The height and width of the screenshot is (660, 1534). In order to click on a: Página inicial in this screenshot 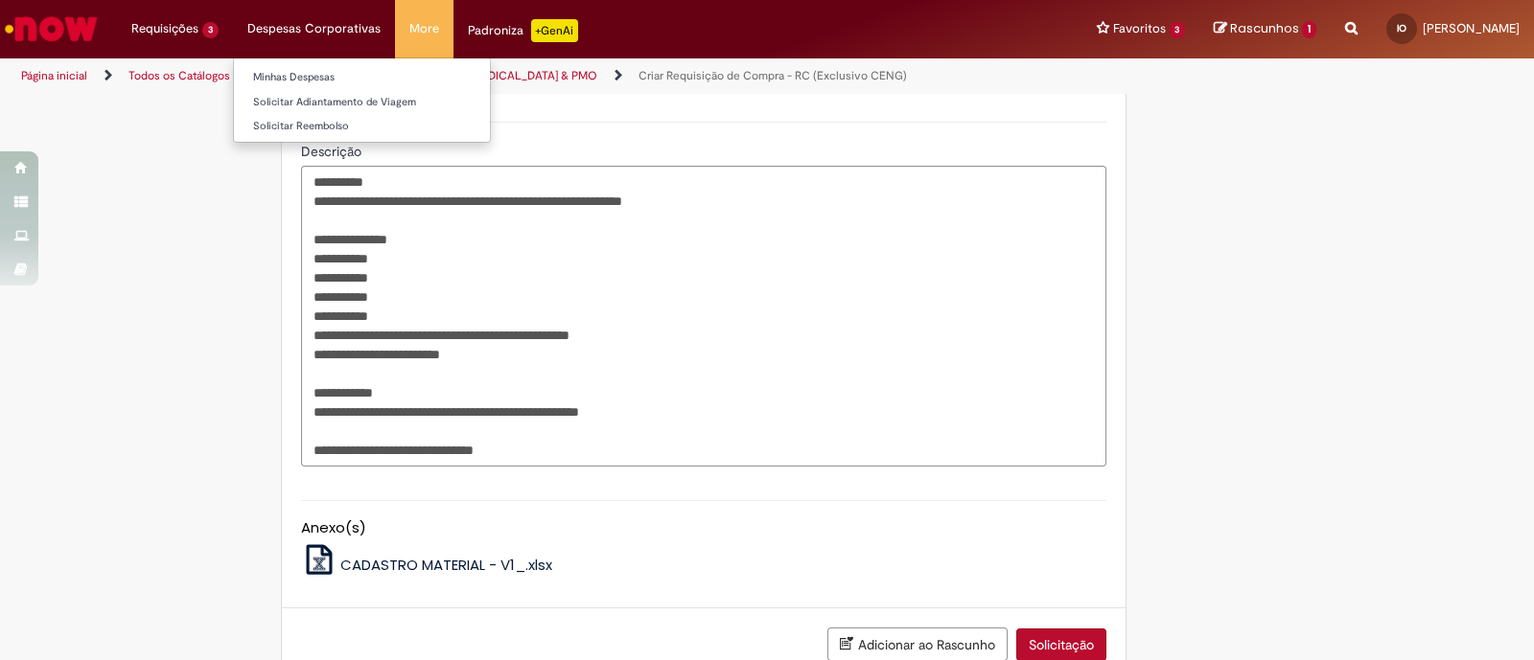, I will do `click(54, 76)`.